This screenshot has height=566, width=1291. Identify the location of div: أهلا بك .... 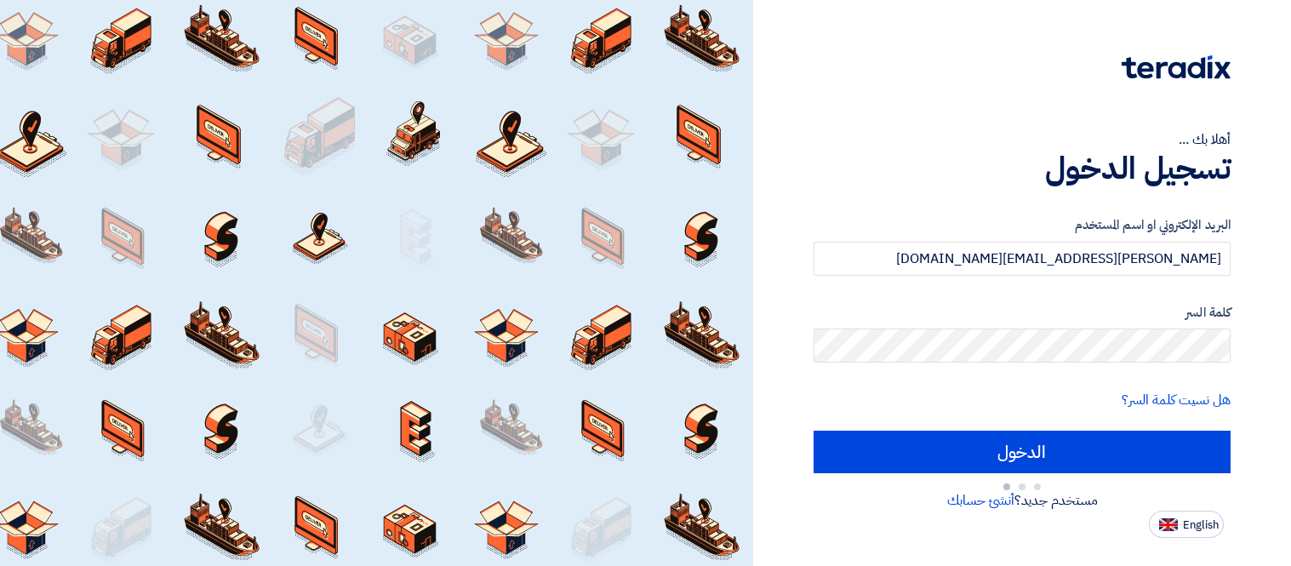
(1022, 140).